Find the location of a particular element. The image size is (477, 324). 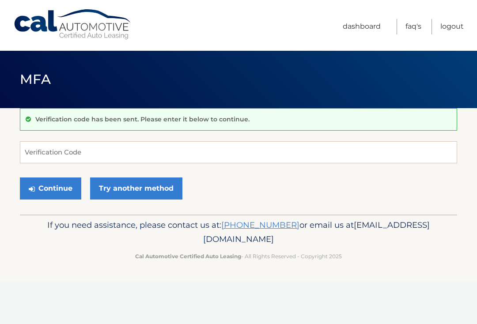

button: Continue is located at coordinates (50, 188).